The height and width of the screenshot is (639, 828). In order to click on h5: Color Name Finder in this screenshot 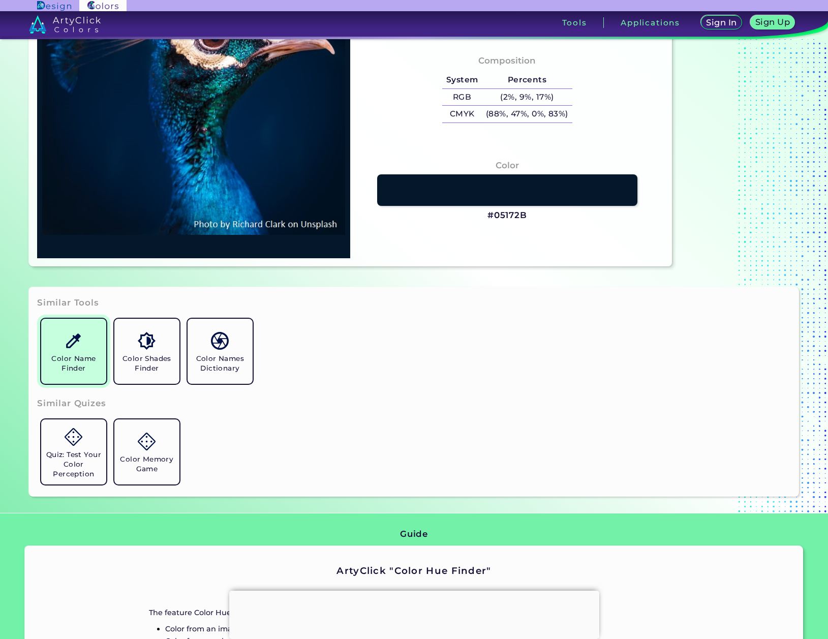, I will do `click(74, 363)`.